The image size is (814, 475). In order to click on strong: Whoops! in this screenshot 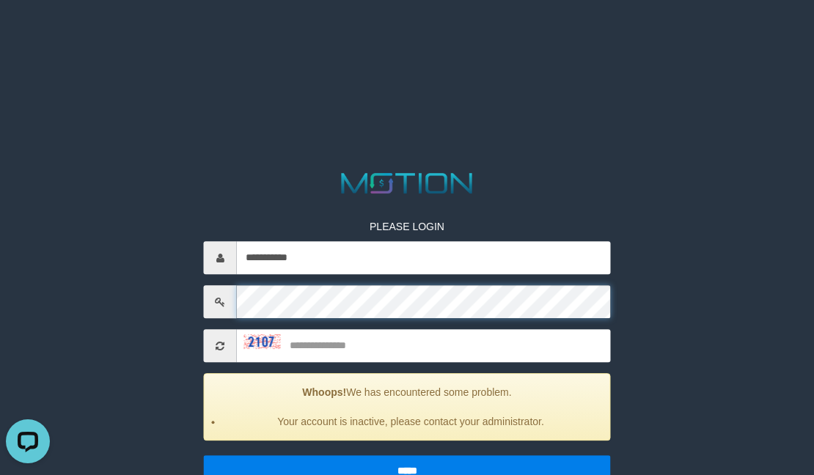, I will do `click(324, 392)`.